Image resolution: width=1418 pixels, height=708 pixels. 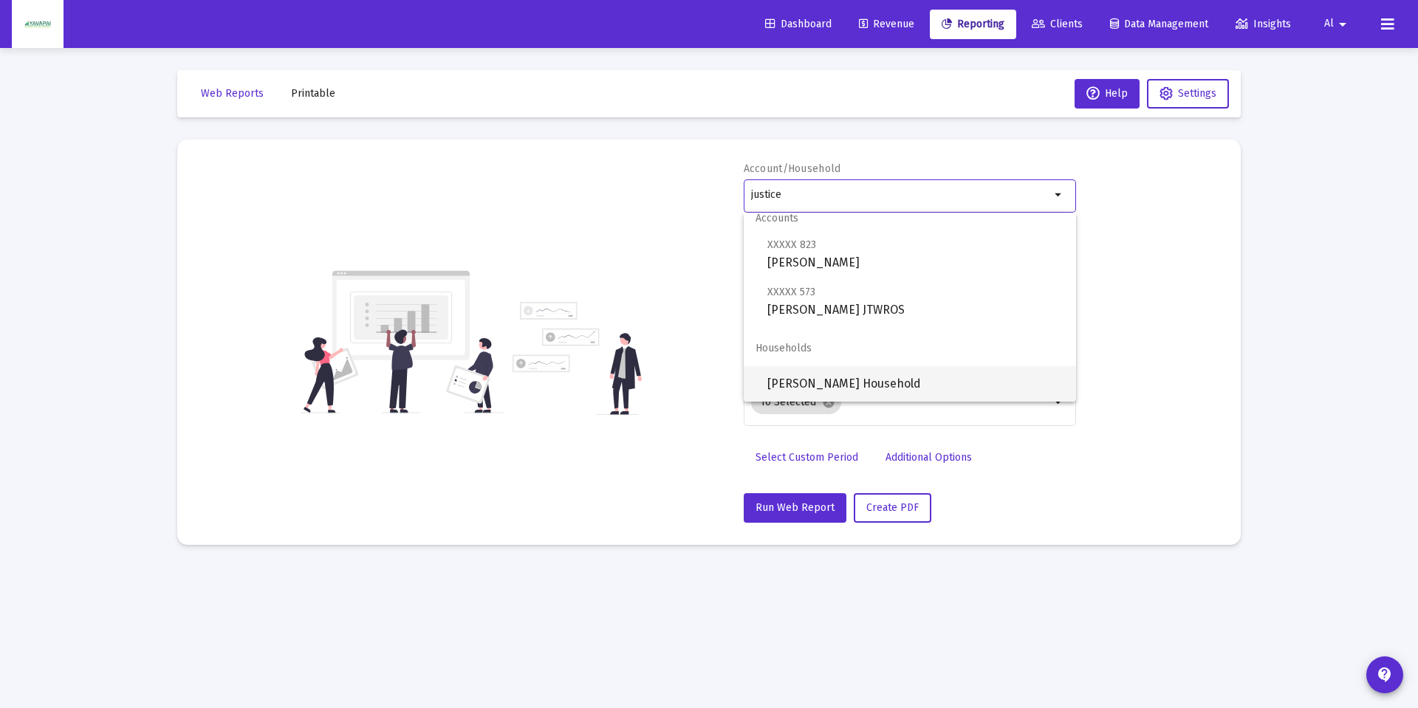 What do you see at coordinates (1159, 24) in the screenshot?
I see `span: Data Management` at bounding box center [1159, 24].